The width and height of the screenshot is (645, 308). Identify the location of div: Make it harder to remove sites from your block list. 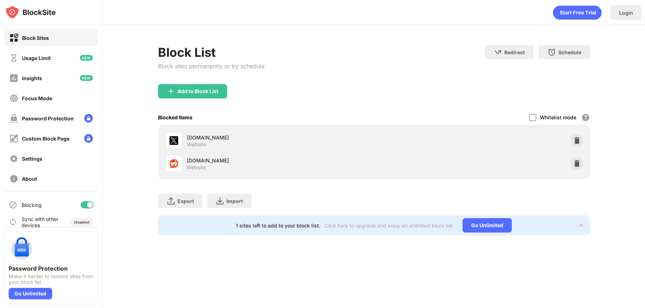
(51, 280).